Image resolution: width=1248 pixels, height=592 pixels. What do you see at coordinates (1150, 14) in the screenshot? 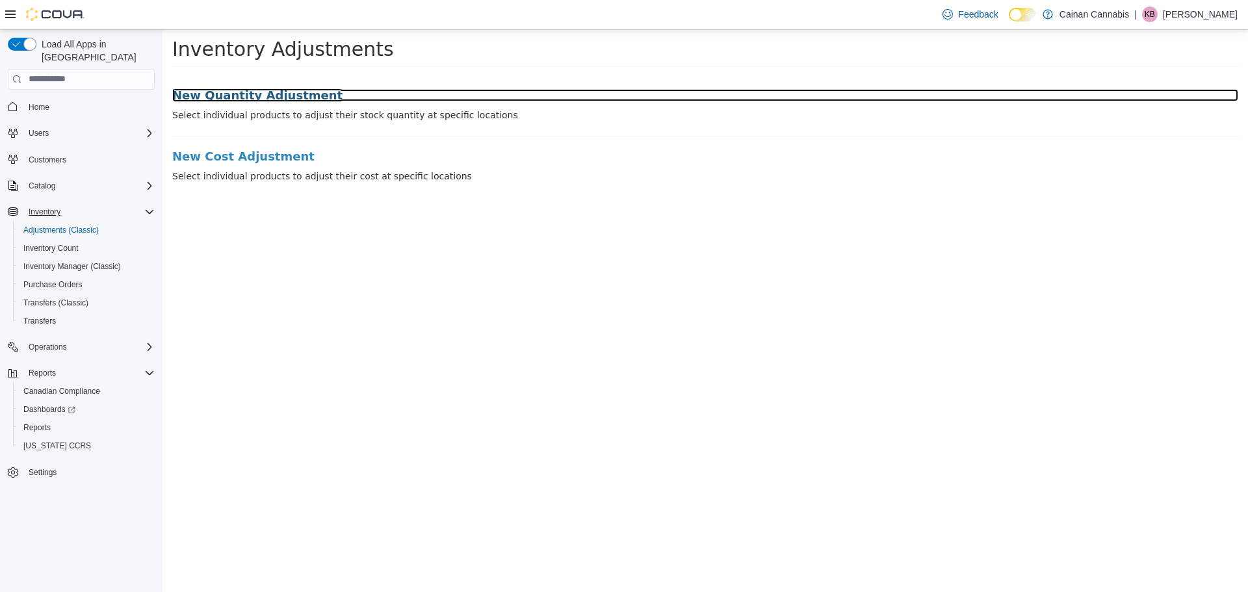
I see `div: Kimberly Blake` at bounding box center [1150, 14].